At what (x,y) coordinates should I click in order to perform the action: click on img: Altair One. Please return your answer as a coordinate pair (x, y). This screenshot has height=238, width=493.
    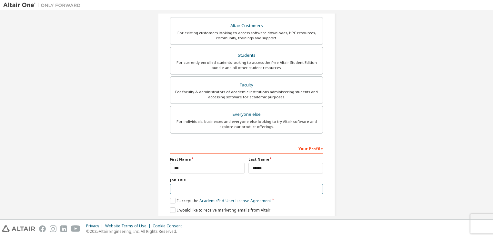
    Looking at the image, I should click on (44, 5).